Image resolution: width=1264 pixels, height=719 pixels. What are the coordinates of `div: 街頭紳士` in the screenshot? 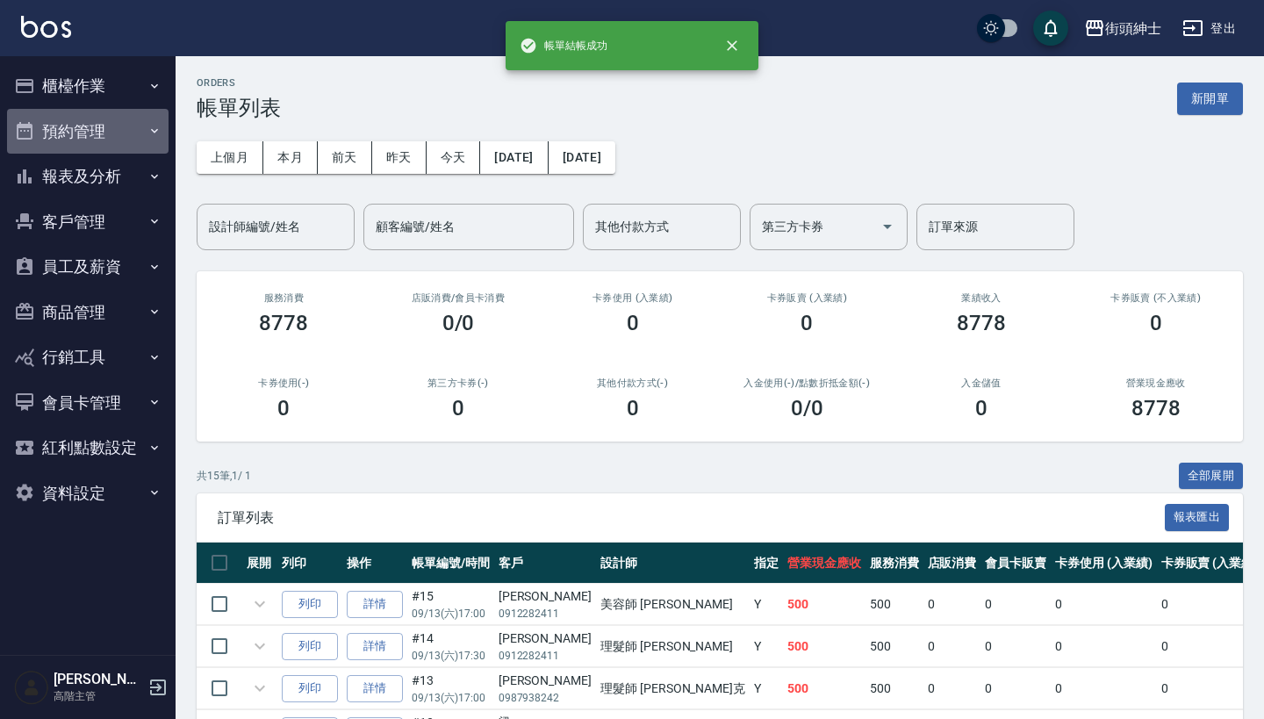 It's located at (1133, 28).